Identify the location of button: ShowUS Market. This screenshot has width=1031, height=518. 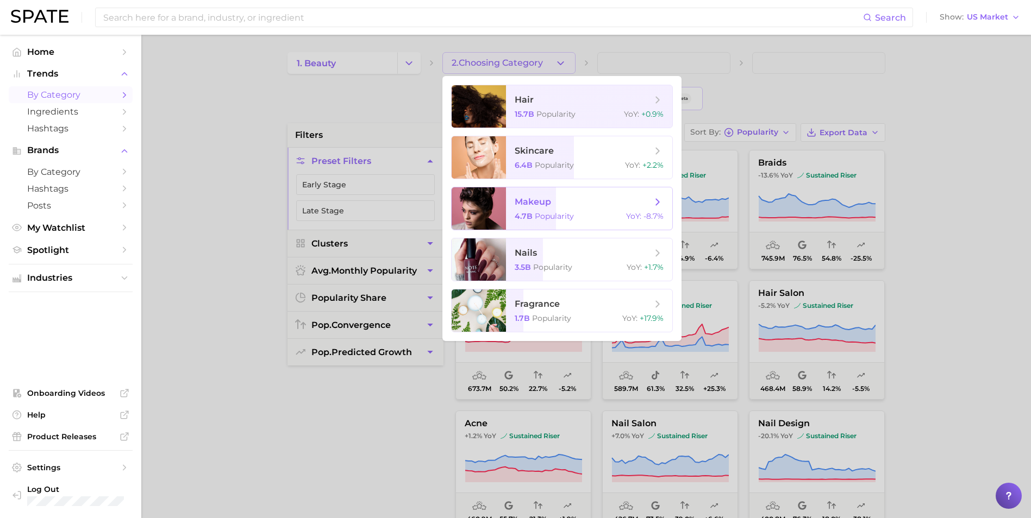
(980, 17).